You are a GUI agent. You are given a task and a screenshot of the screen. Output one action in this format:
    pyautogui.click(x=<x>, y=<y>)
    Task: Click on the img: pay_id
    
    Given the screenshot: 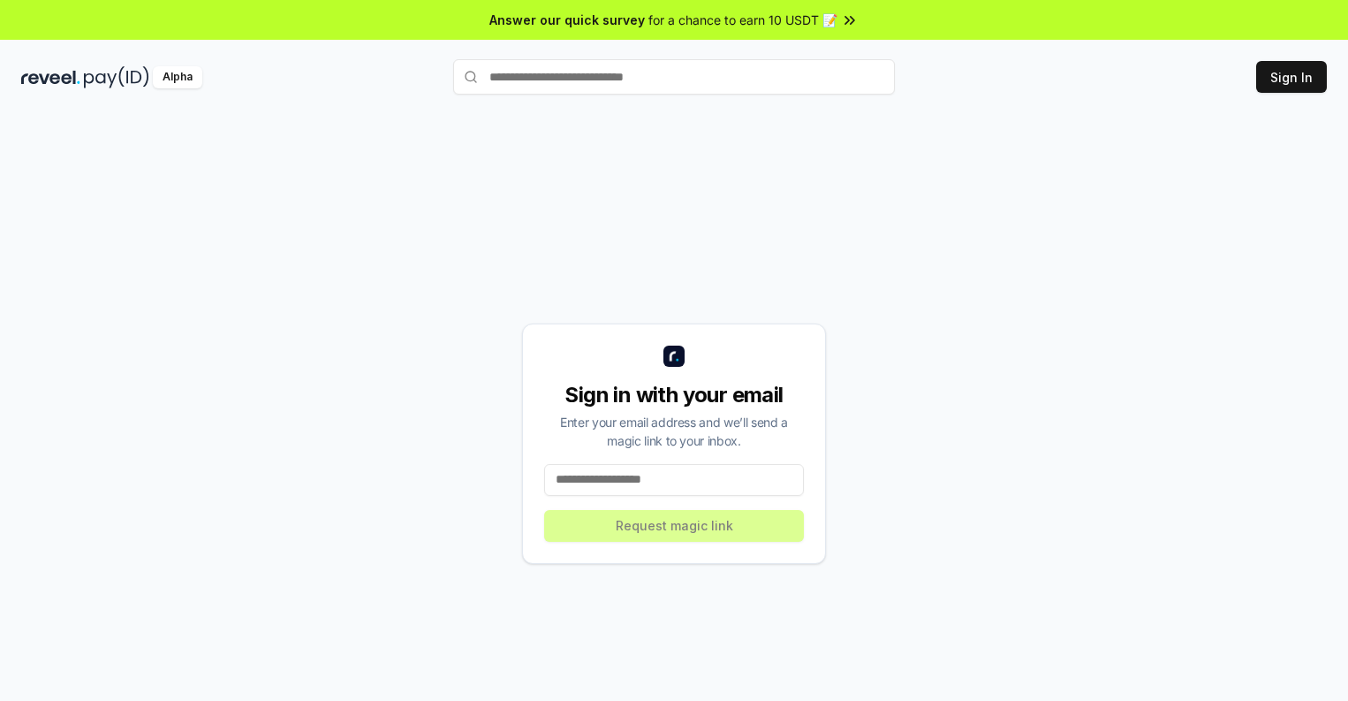 What is the action you would take?
    pyautogui.click(x=117, y=77)
    